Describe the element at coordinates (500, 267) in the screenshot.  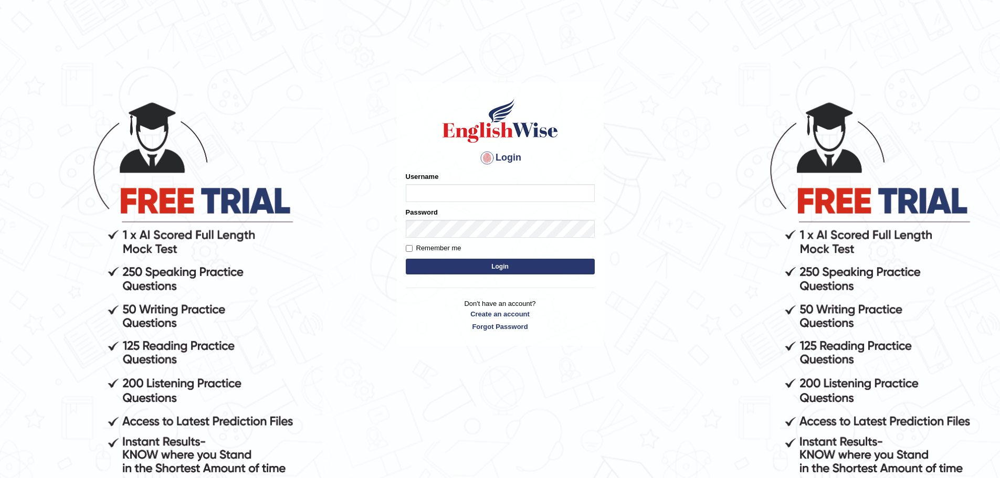
I see `button: Login` at that location.